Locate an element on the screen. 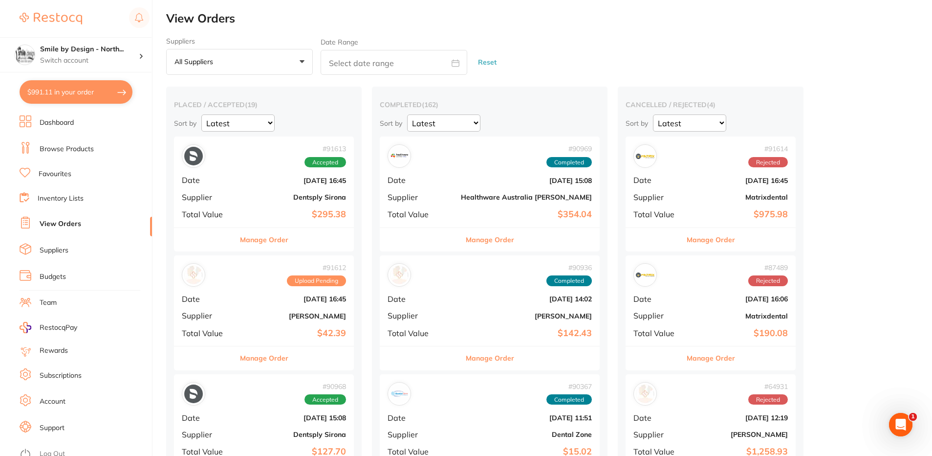 Image resolution: width=932 pixels, height=456 pixels. span: # 91612 is located at coordinates (316, 267).